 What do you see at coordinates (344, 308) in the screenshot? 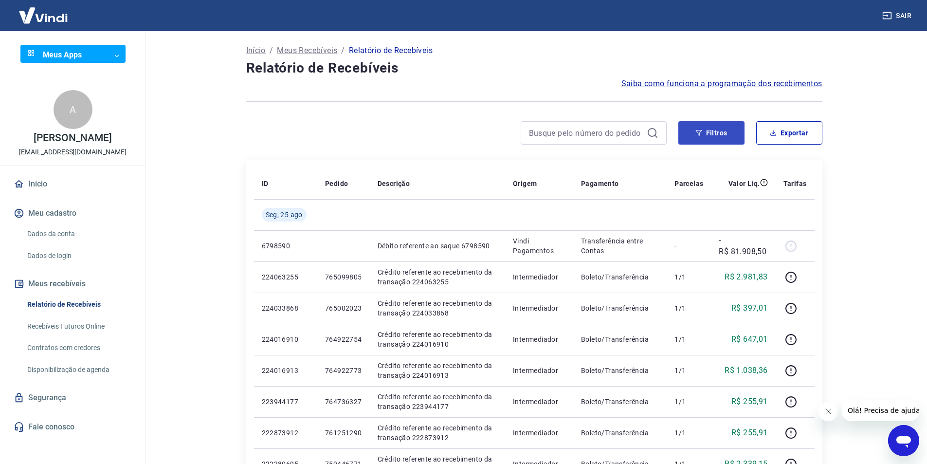
I see `p: 765002023` at bounding box center [344, 308].